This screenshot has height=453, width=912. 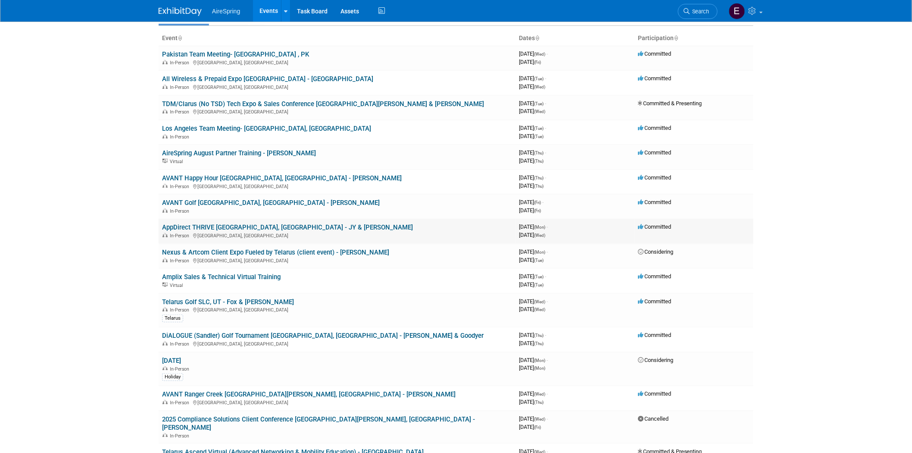 I want to click on th: Event, so click(x=337, y=38).